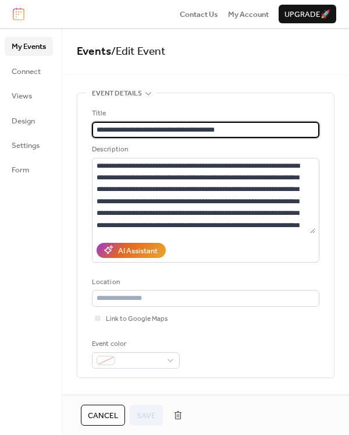 The width and height of the screenshot is (349, 435). Describe the element at coordinates (29, 169) in the screenshot. I see `a: Form` at that location.